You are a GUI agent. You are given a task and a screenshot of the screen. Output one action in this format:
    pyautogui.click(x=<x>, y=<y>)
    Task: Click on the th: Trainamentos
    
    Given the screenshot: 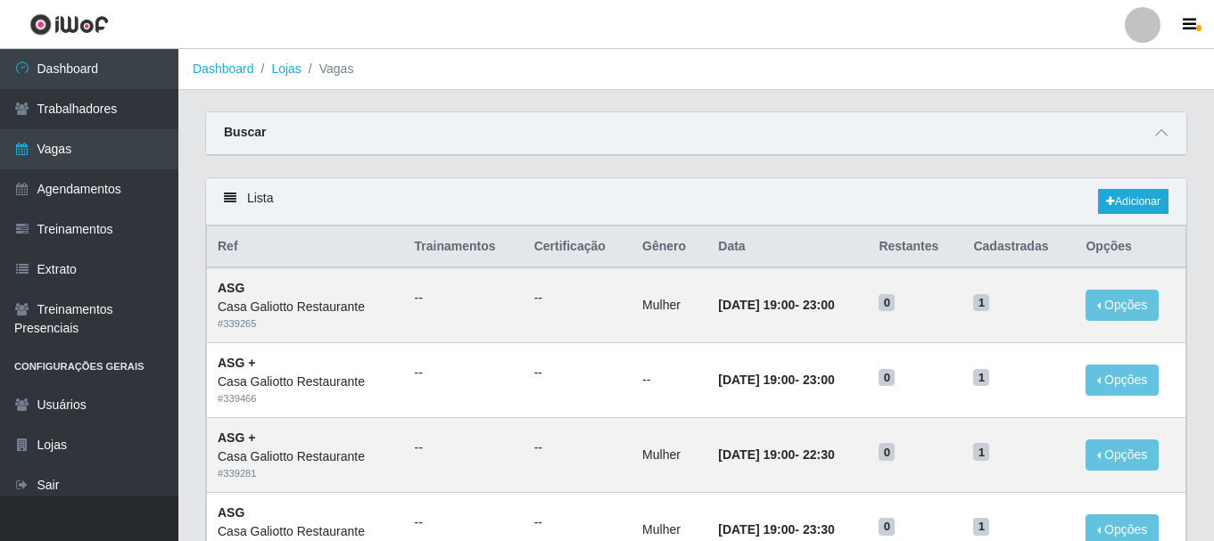 What is the action you would take?
    pyautogui.click(x=463, y=247)
    